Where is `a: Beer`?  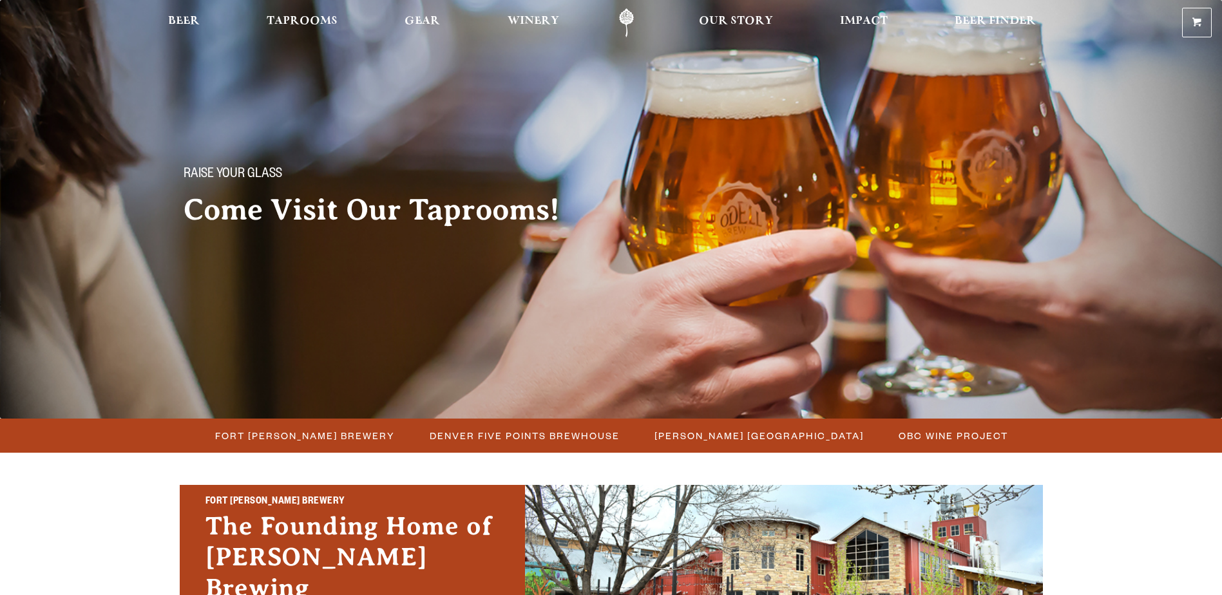 a: Beer is located at coordinates (184, 23).